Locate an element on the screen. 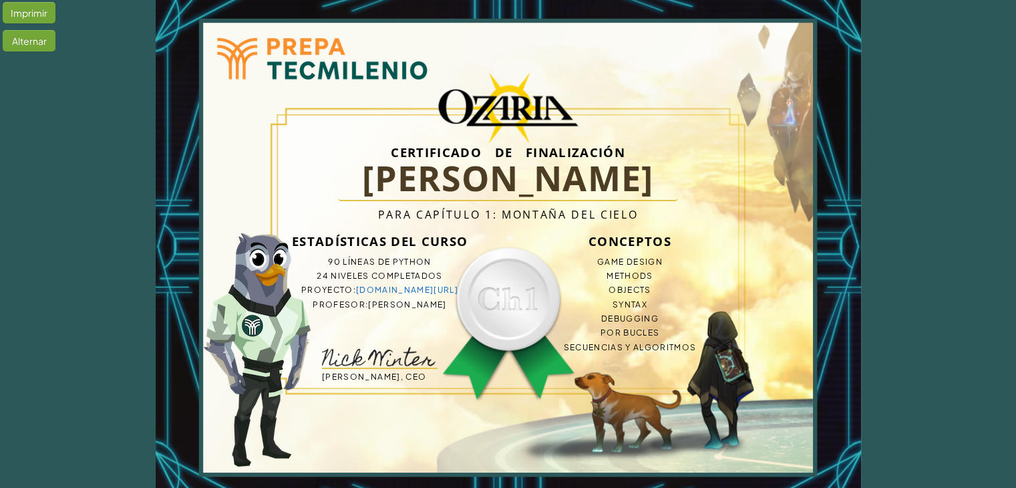  span: niveles completados is located at coordinates (386, 275).